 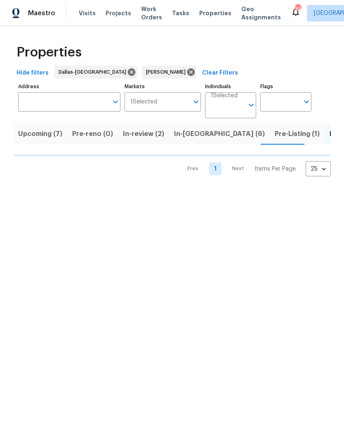 I want to click on span: Pre-reno (0), so click(x=92, y=134).